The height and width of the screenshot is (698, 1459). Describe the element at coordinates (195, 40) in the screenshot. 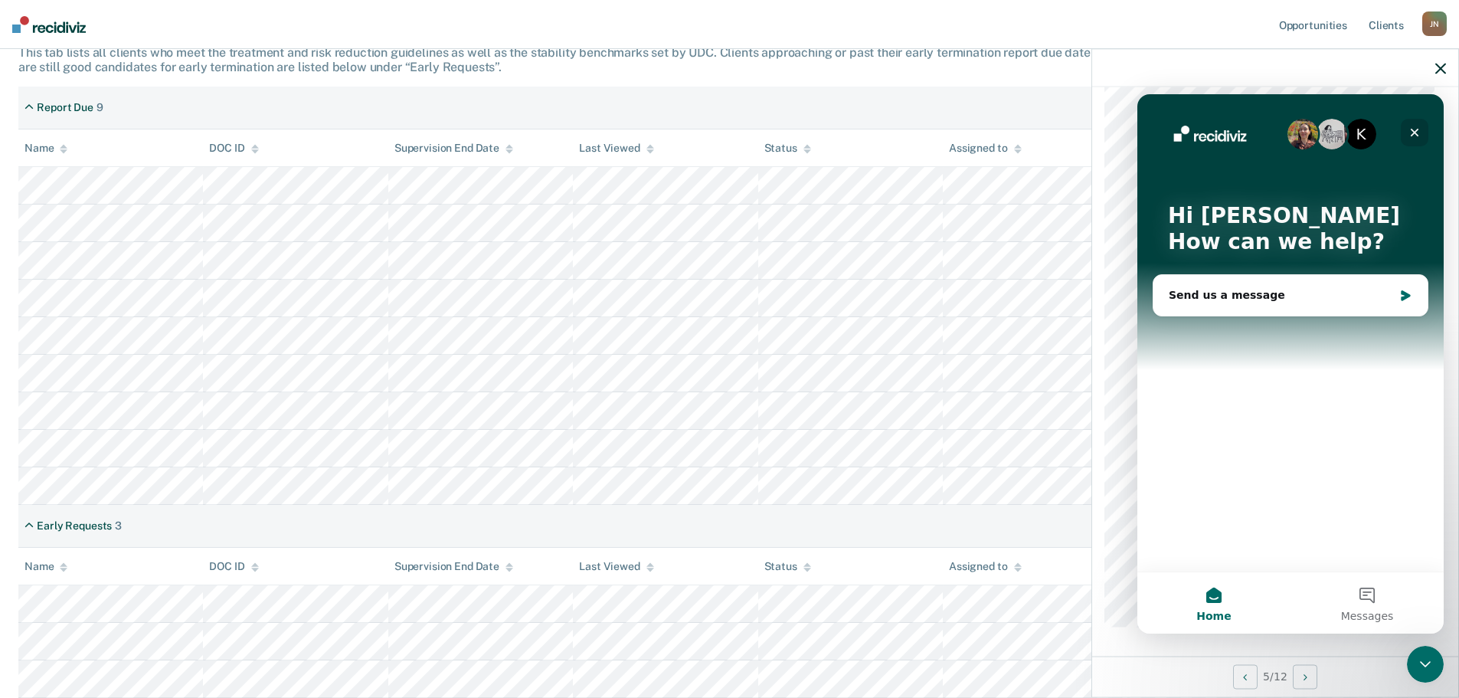

I see `img: Profile image for Kim` at that location.